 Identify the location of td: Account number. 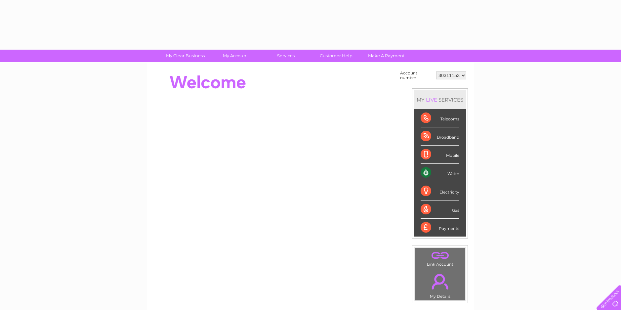
(417, 75).